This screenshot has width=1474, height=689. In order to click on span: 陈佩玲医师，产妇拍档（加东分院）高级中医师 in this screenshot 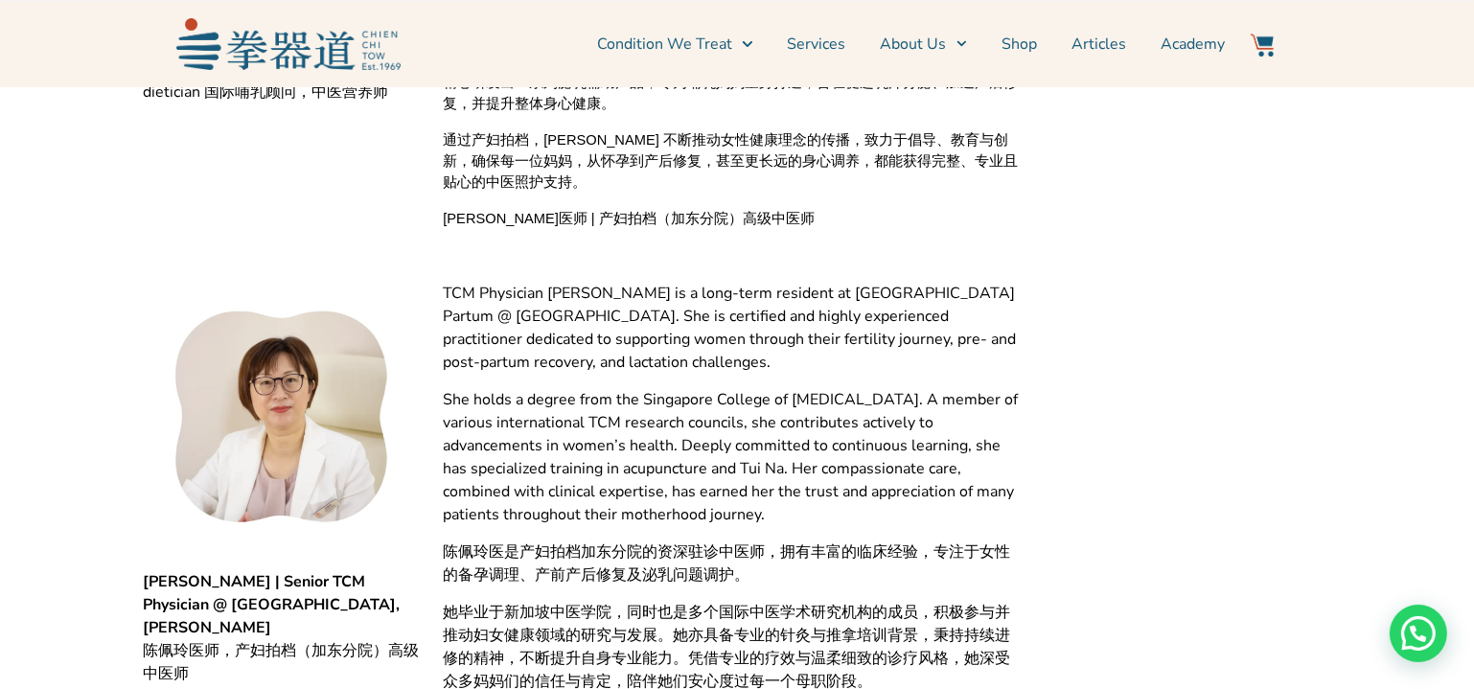, I will do `click(283, 662)`.